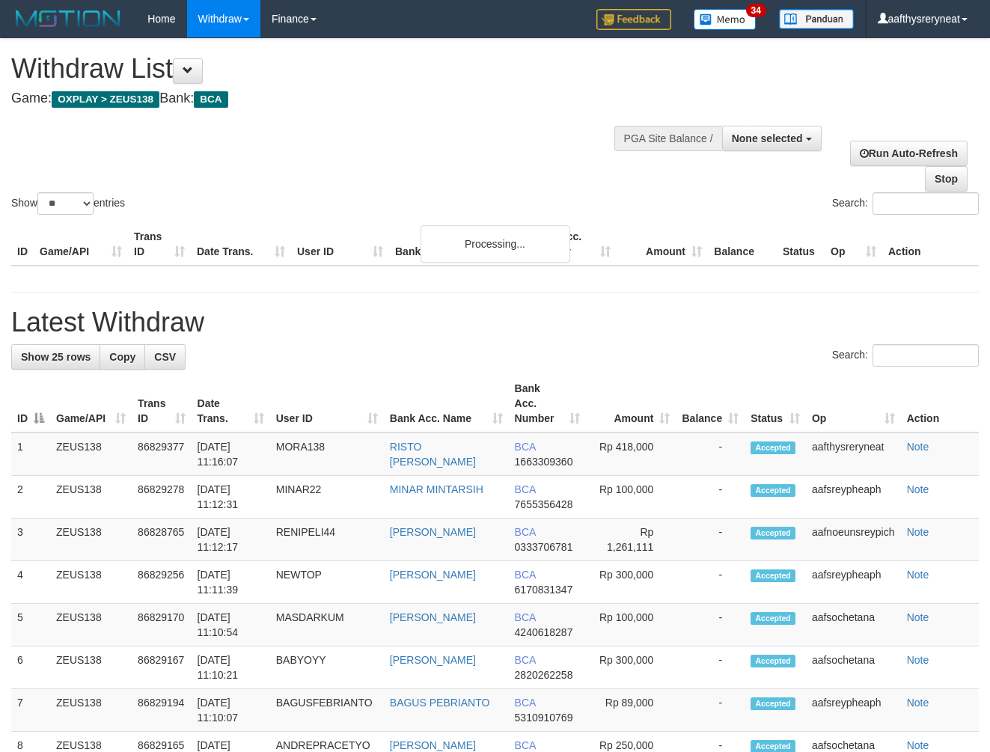 Image resolution: width=990 pixels, height=752 pixels. I want to click on span: CSV, so click(165, 357).